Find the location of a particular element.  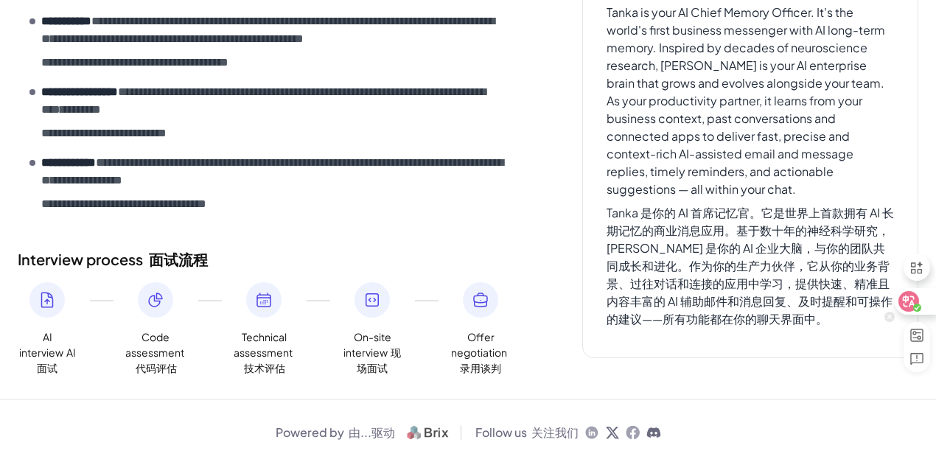

span: Offer negotiation is located at coordinates (481, 352).